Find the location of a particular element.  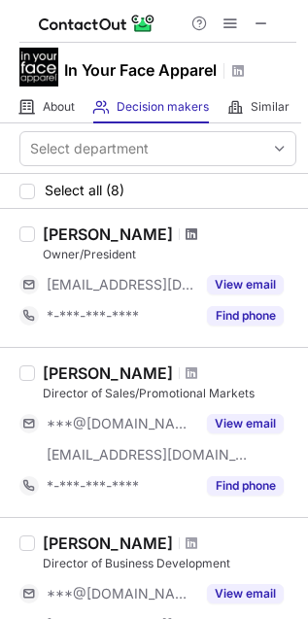

span: Decision makers is located at coordinates (162, 107).